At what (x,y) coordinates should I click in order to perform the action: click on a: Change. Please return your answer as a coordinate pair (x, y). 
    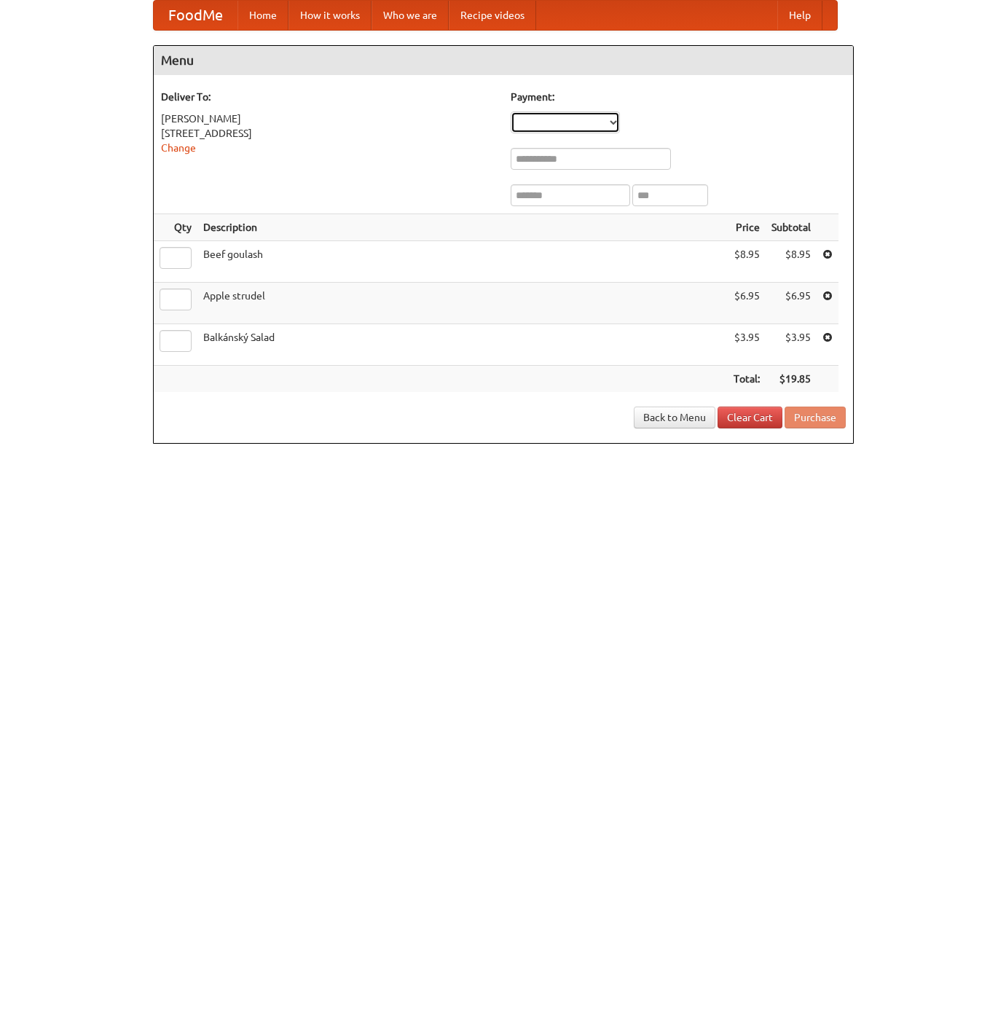
    Looking at the image, I should click on (178, 148).